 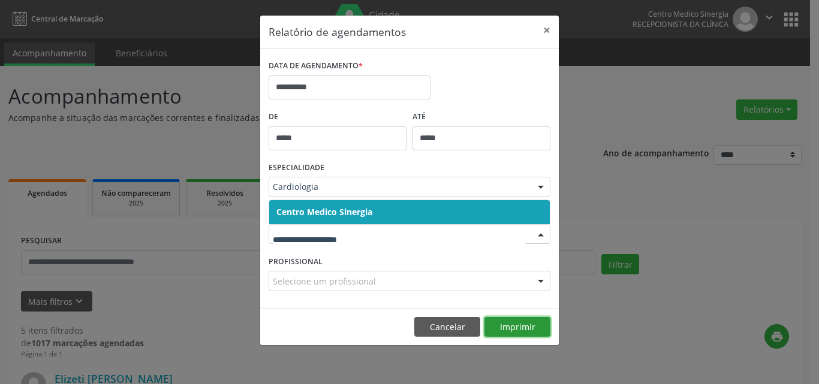 What do you see at coordinates (296, 261) in the screenshot?
I see `label: PROFISSIONAL` at bounding box center [296, 261].